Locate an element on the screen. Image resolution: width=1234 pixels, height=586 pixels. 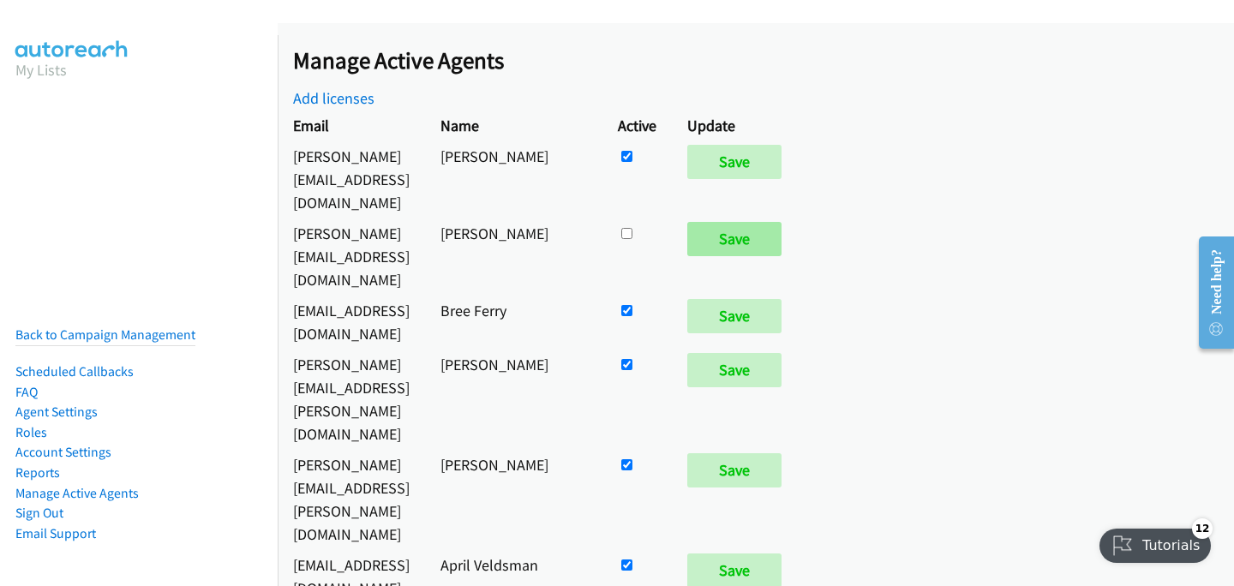
a: Sign Out is located at coordinates (39, 513).